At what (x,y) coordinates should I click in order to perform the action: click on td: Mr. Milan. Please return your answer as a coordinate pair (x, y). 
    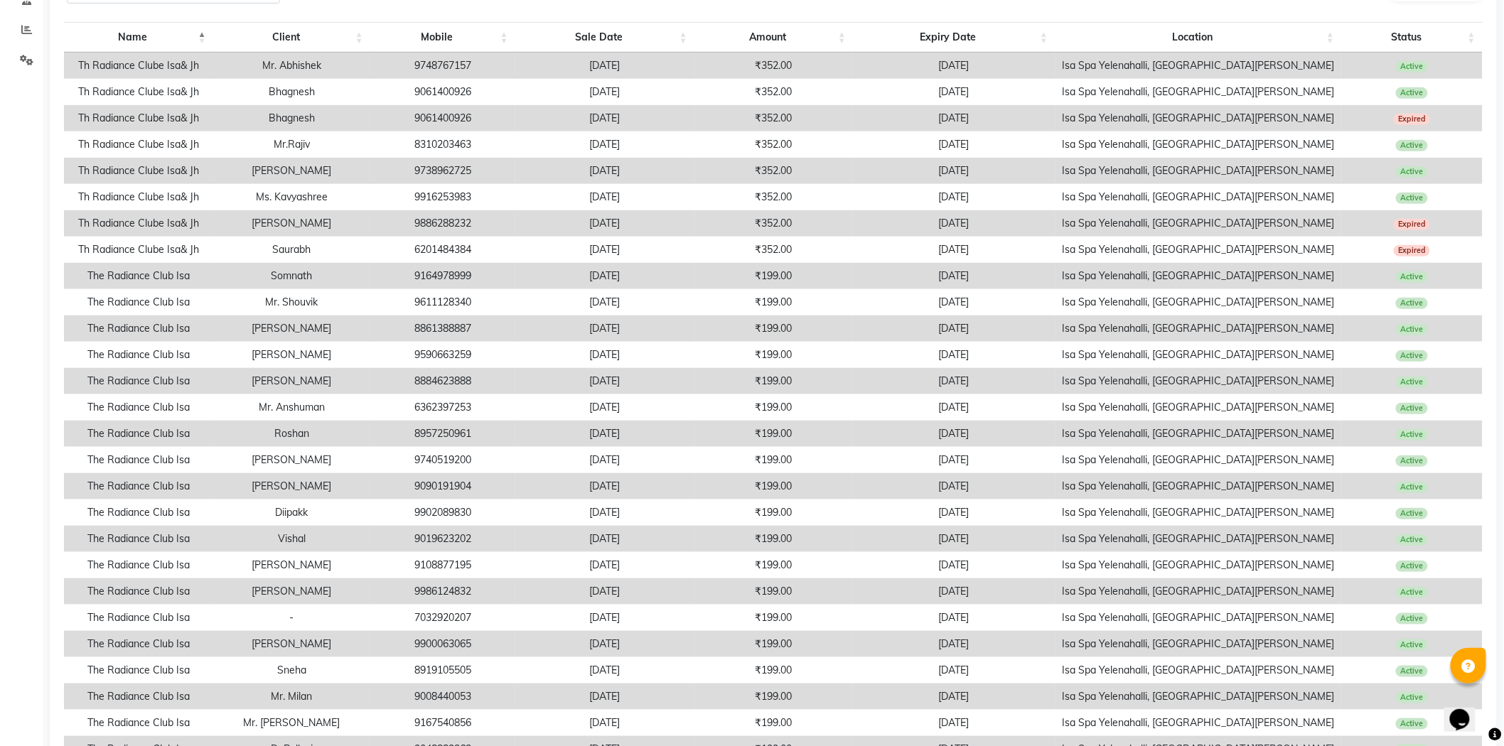
    Looking at the image, I should click on (291, 696).